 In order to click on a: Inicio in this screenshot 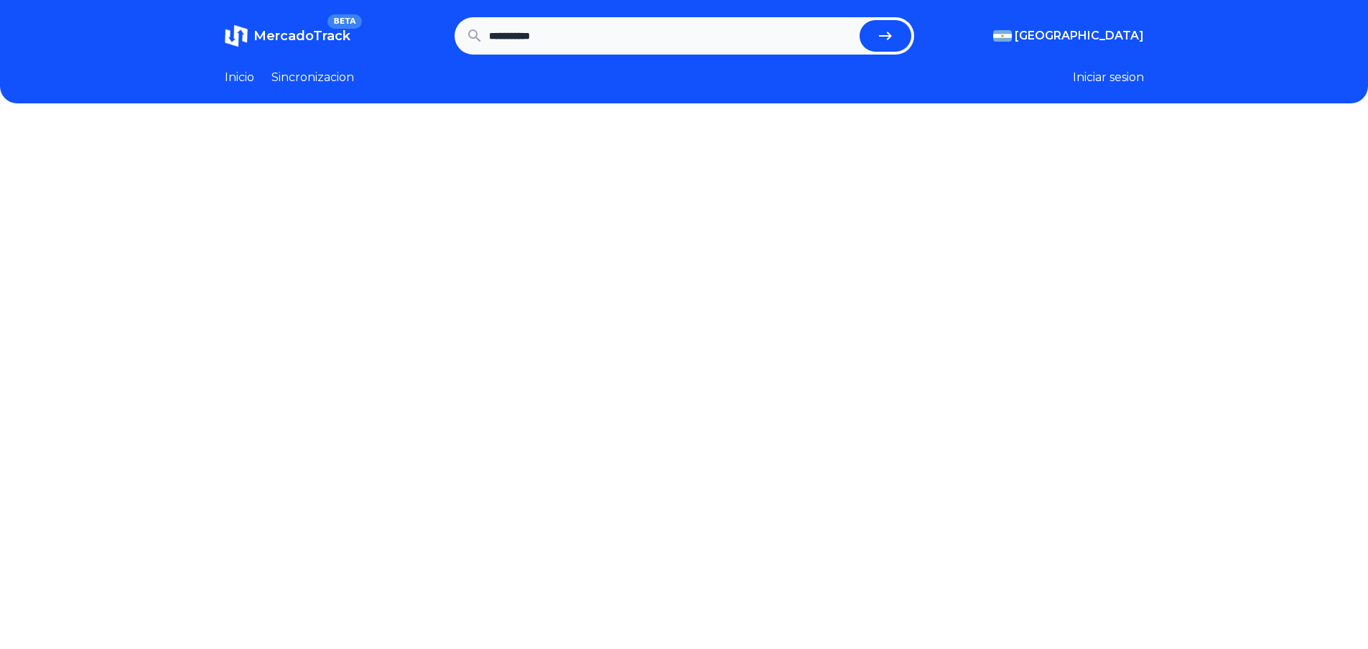, I will do `click(239, 78)`.